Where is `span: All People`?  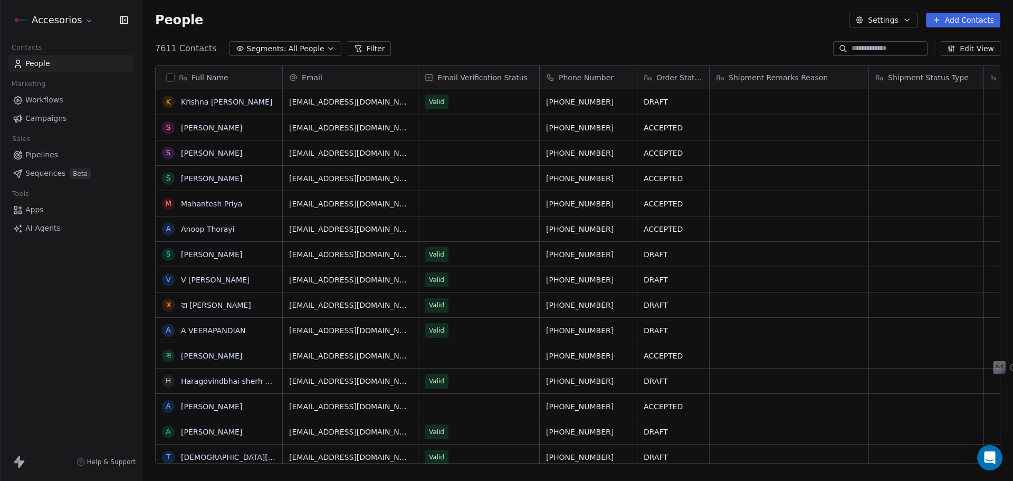 span: All People is located at coordinates (306, 49).